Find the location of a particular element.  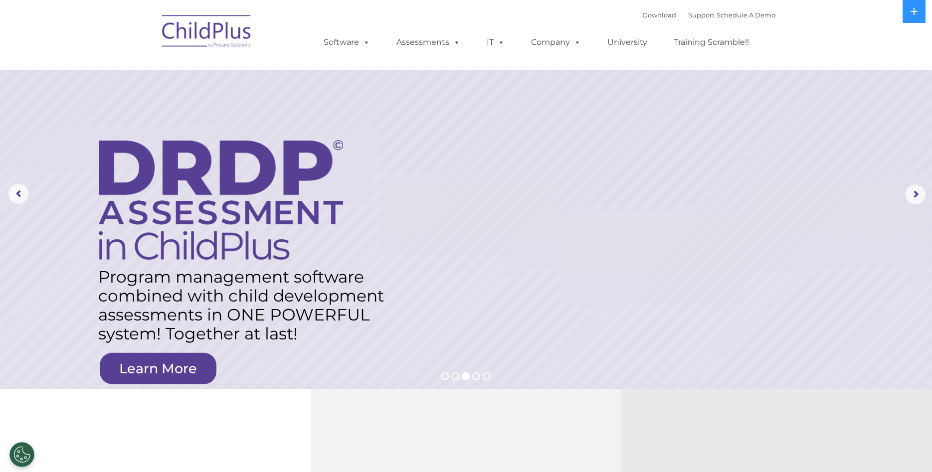

a: Software is located at coordinates (347, 42).